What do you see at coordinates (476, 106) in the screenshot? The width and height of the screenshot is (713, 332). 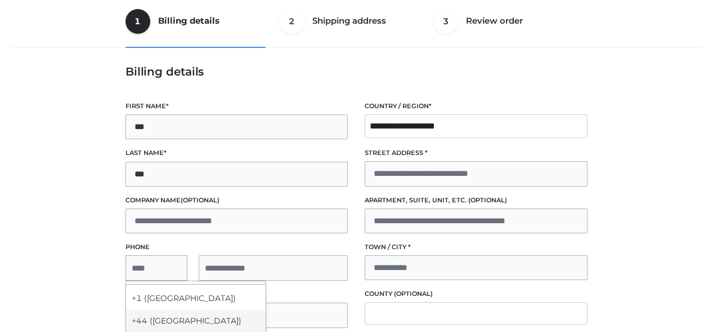 I see `label: Country / Region` at bounding box center [476, 106].